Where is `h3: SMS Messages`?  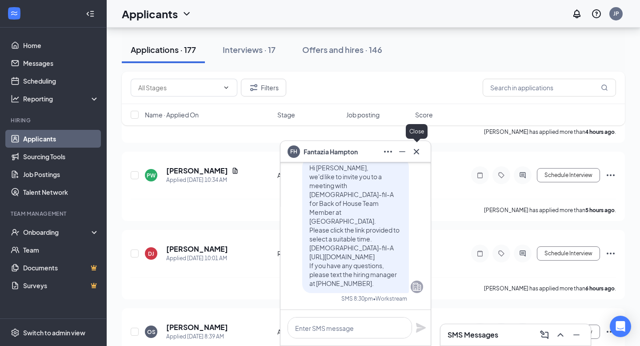 h3: SMS Messages is located at coordinates (473, 335).